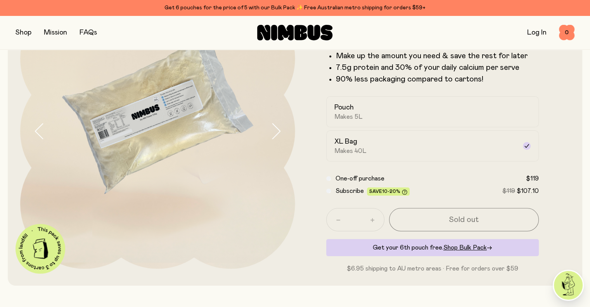 The width and height of the screenshot is (590, 307). I want to click on img: agent, so click(568, 285).